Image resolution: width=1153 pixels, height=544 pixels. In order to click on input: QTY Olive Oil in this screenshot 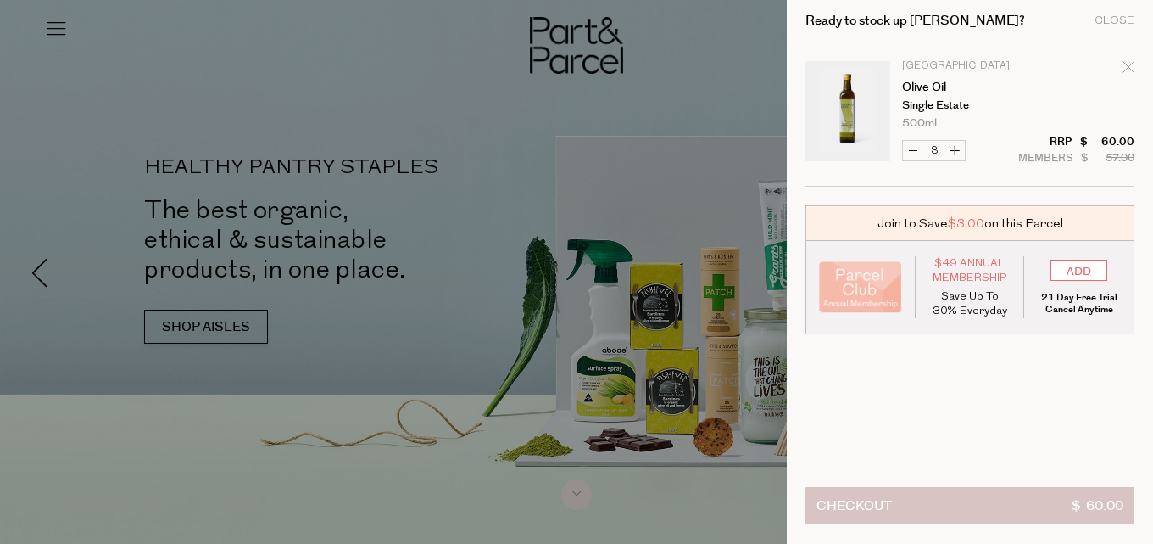, I will do `click(934, 150)`.